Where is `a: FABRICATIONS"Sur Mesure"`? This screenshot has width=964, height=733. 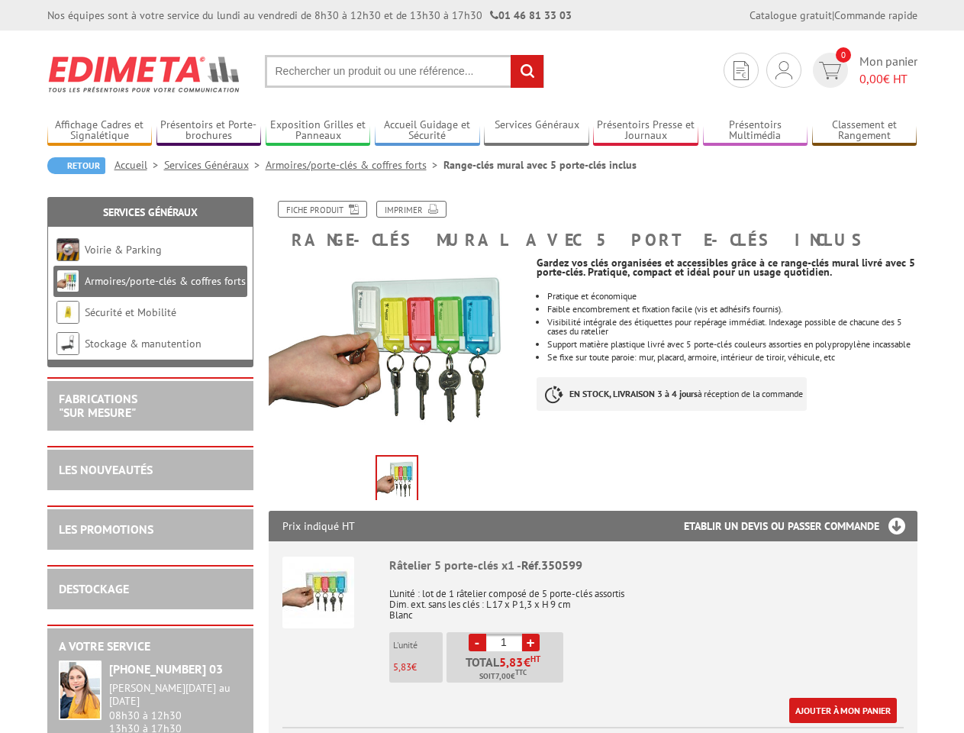
a: FABRICATIONS"Sur Mesure" is located at coordinates (98, 405).